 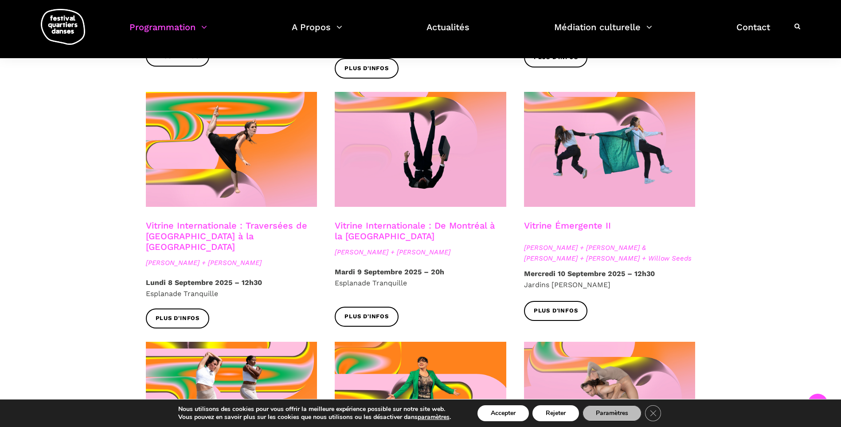 What do you see at coordinates (448, 32) in the screenshot?
I see `a: Actualités` at bounding box center [448, 32].